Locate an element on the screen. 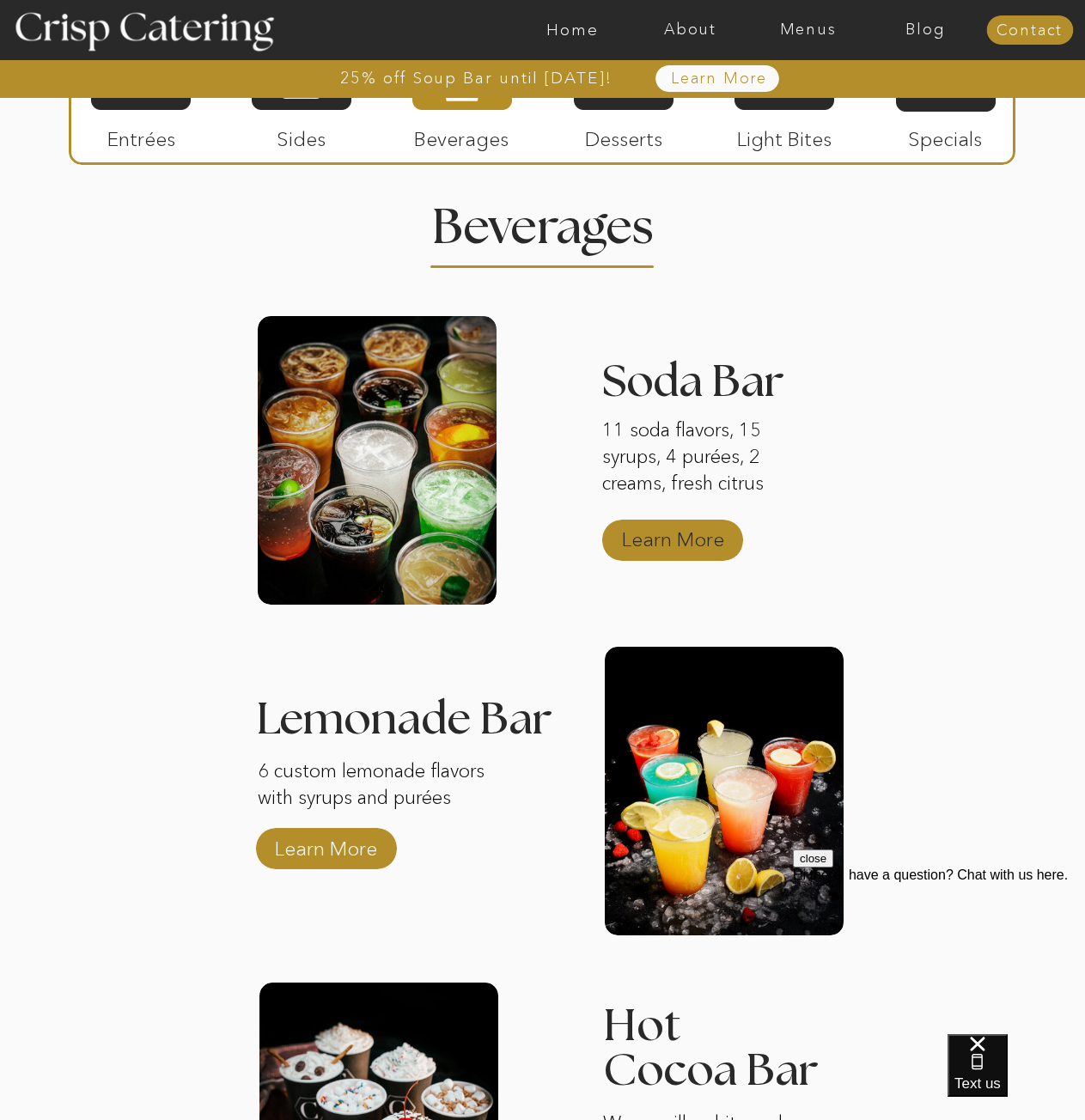 The image size is (1085, 1120). p: Light Bites is located at coordinates (784, 135).